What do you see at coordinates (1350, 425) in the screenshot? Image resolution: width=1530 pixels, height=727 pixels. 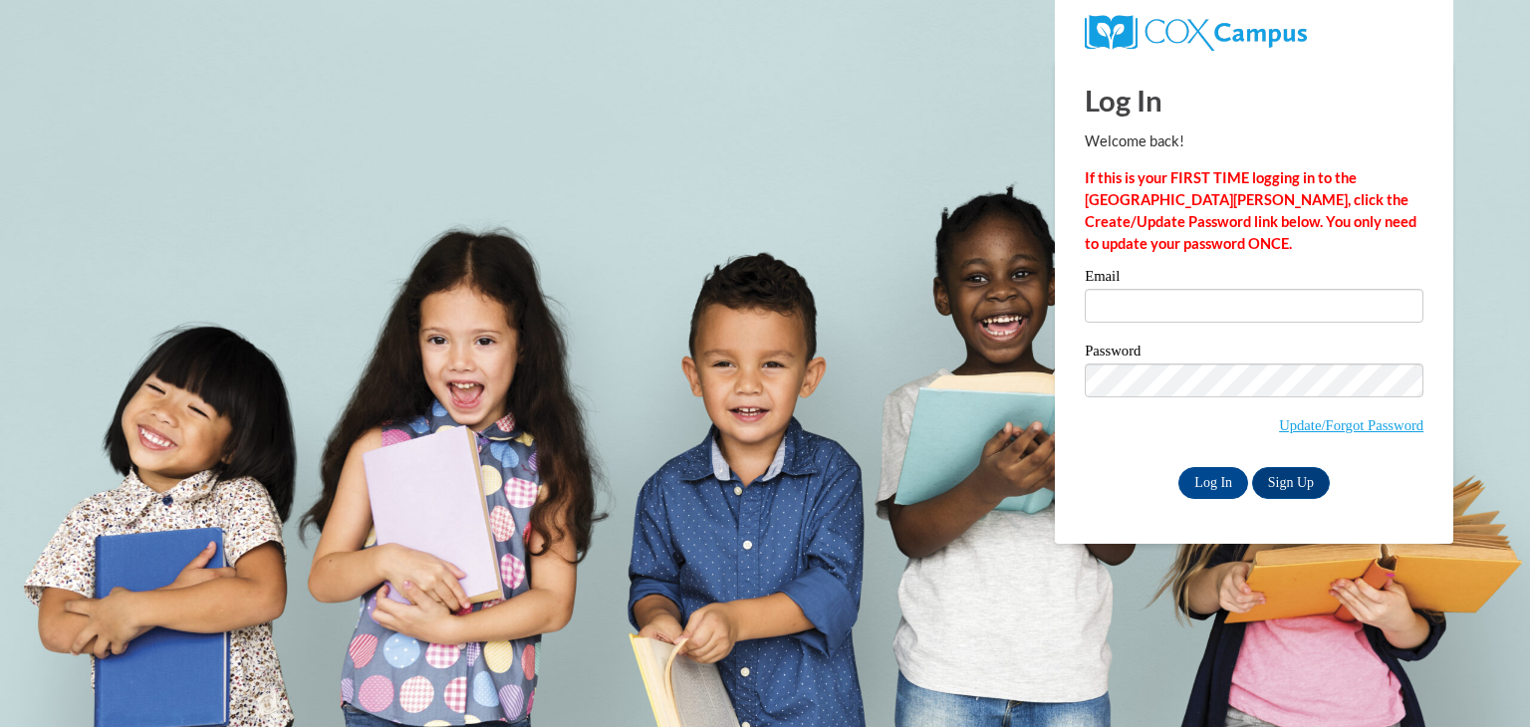 I see `a: Update/Forgot Password` at bounding box center [1350, 425].